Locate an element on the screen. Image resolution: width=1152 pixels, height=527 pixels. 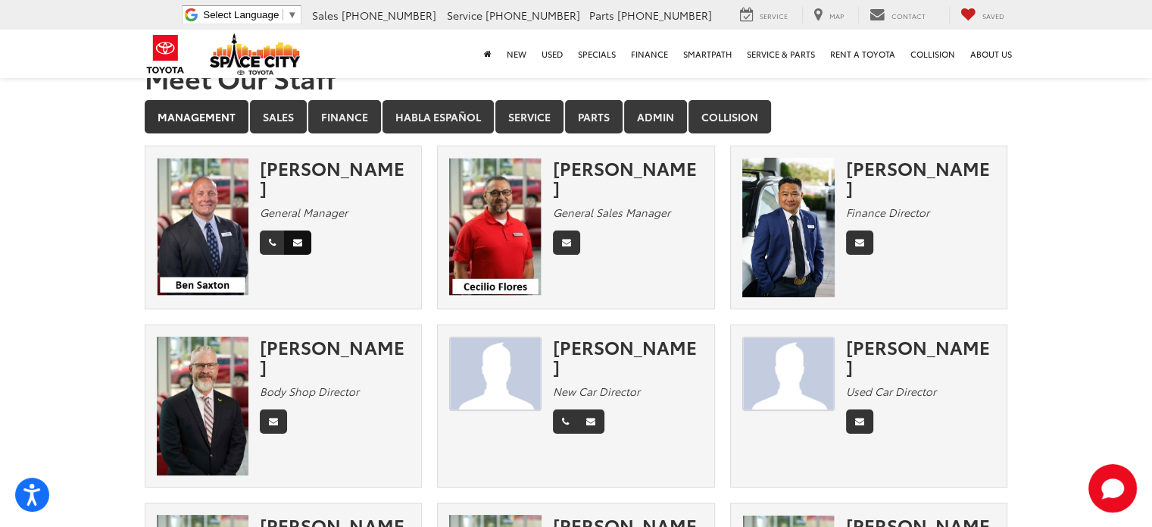
em: Used Car Director is located at coordinates (891, 391).